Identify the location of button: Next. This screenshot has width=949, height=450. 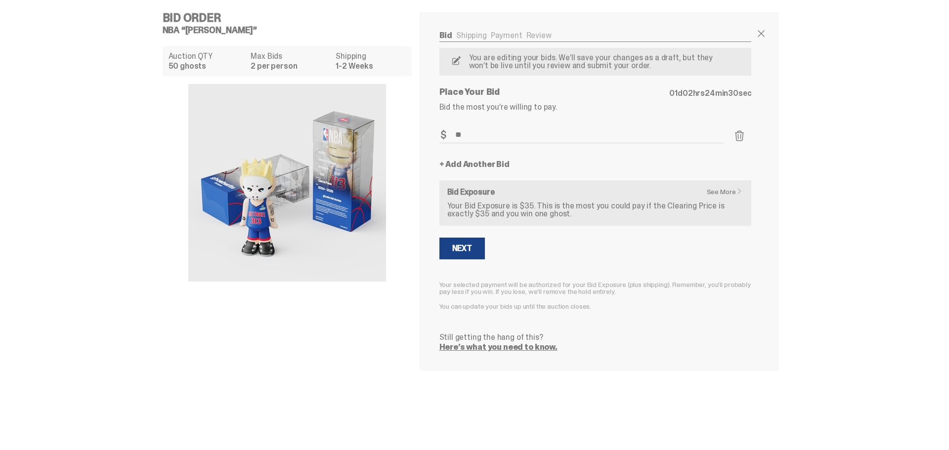
(462, 249).